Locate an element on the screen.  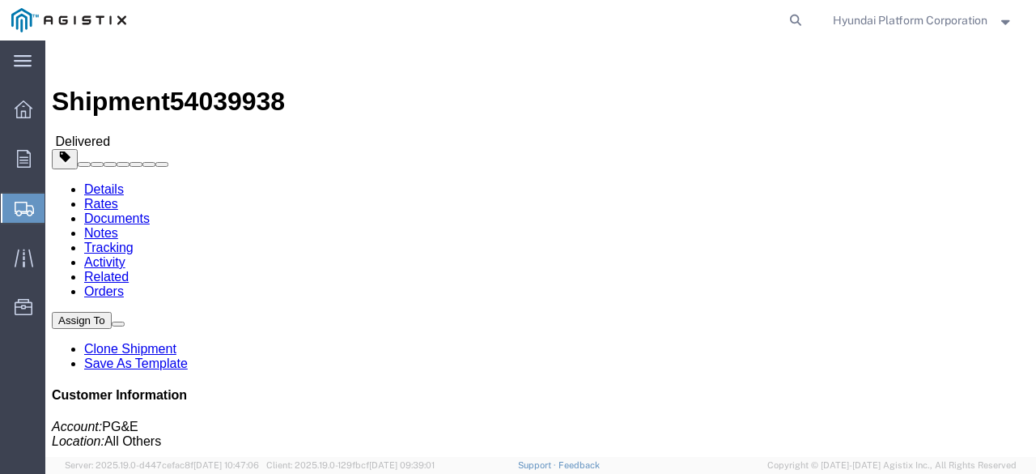
a: Support is located at coordinates (538, 465).